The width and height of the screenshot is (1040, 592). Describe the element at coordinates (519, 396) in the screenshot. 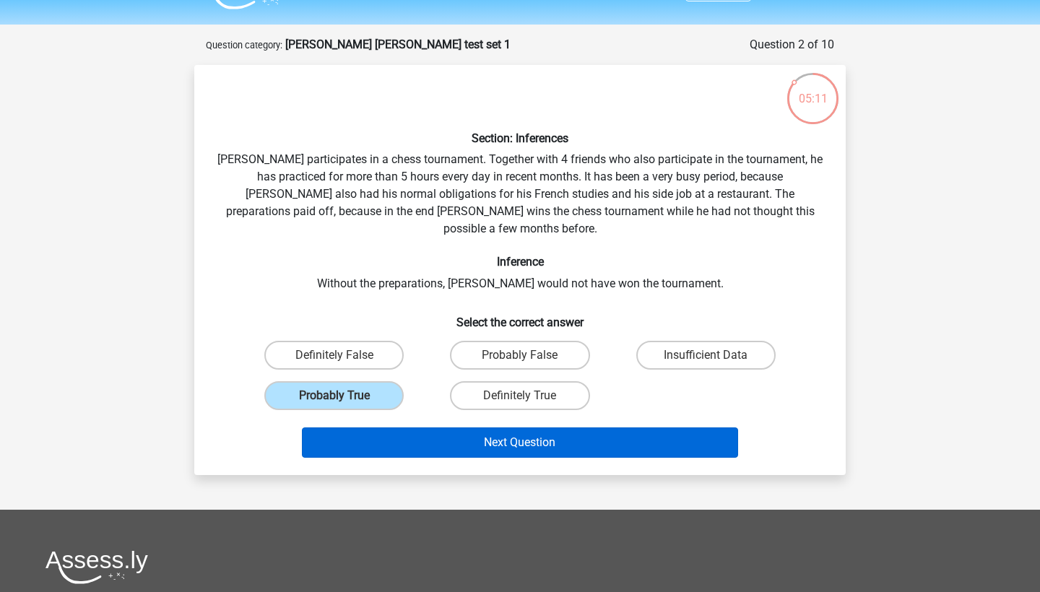

I see `label: Definitely True` at that location.